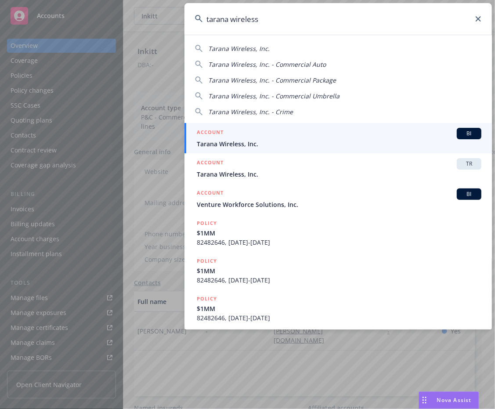  I want to click on a: ACCOUNTBITarana Wireless, Inc., so click(338, 138).